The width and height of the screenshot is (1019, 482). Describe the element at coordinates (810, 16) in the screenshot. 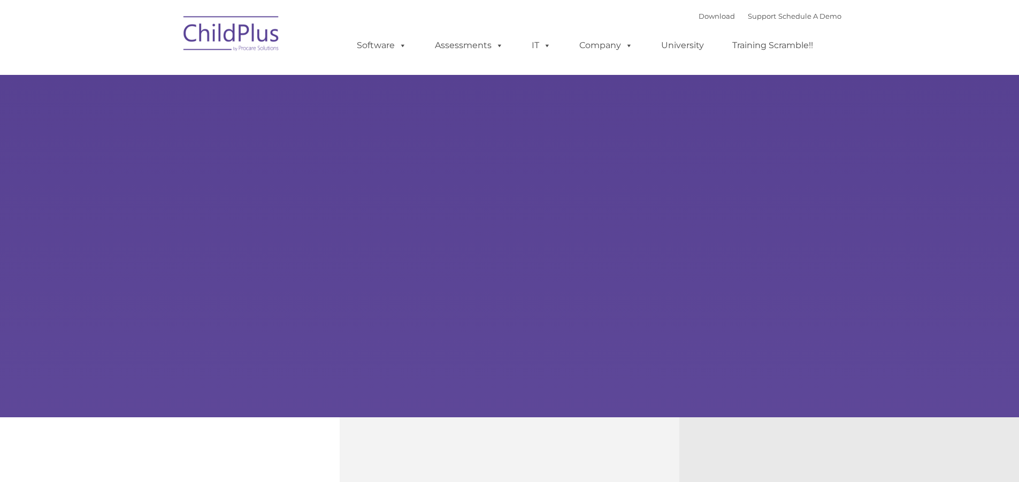

I see `a: Schedule A Demo` at that location.